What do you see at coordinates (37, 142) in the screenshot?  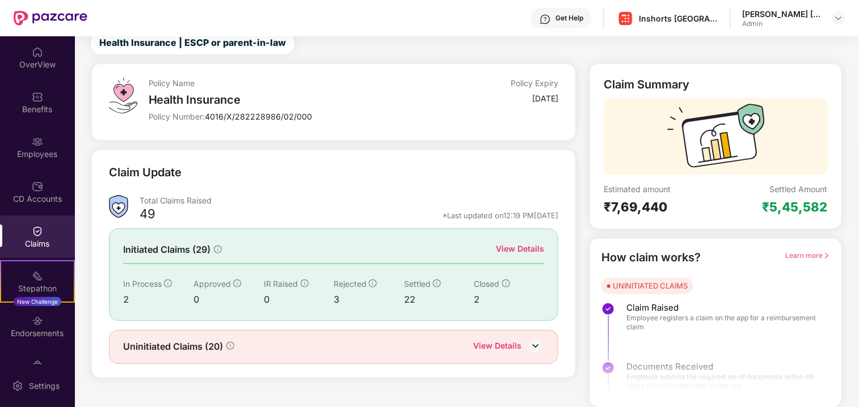 I see `img: svg+xml;base64,PHN2ZyBpZD0iRW1wbG95ZWVzIiB4bWxucz0iaHR0cDovL3d3dy53My5vcmcvMjAwMC9zdmciIHdpZHRoPS...` at bounding box center [37, 142].